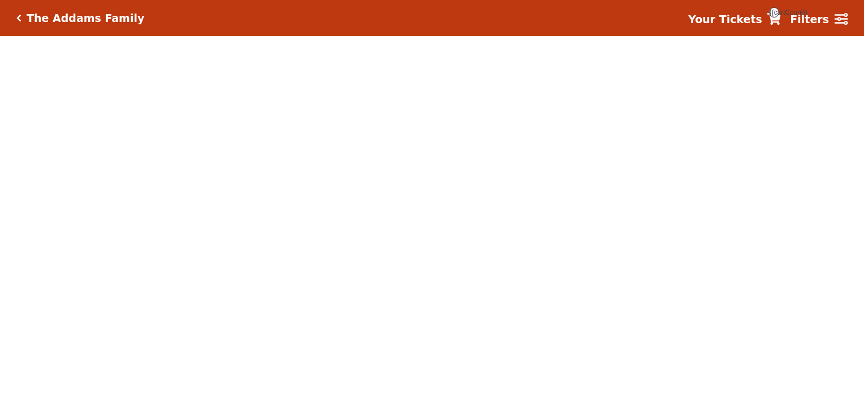 The width and height of the screenshot is (864, 417). I want to click on a: Click here to go back to filters, so click(19, 18).